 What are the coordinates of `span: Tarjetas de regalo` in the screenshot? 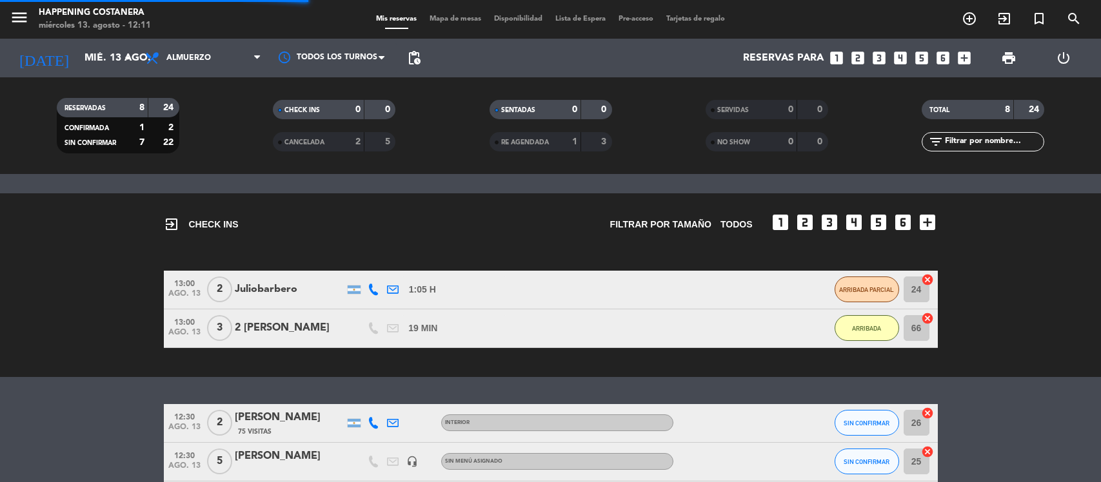 It's located at (695, 19).